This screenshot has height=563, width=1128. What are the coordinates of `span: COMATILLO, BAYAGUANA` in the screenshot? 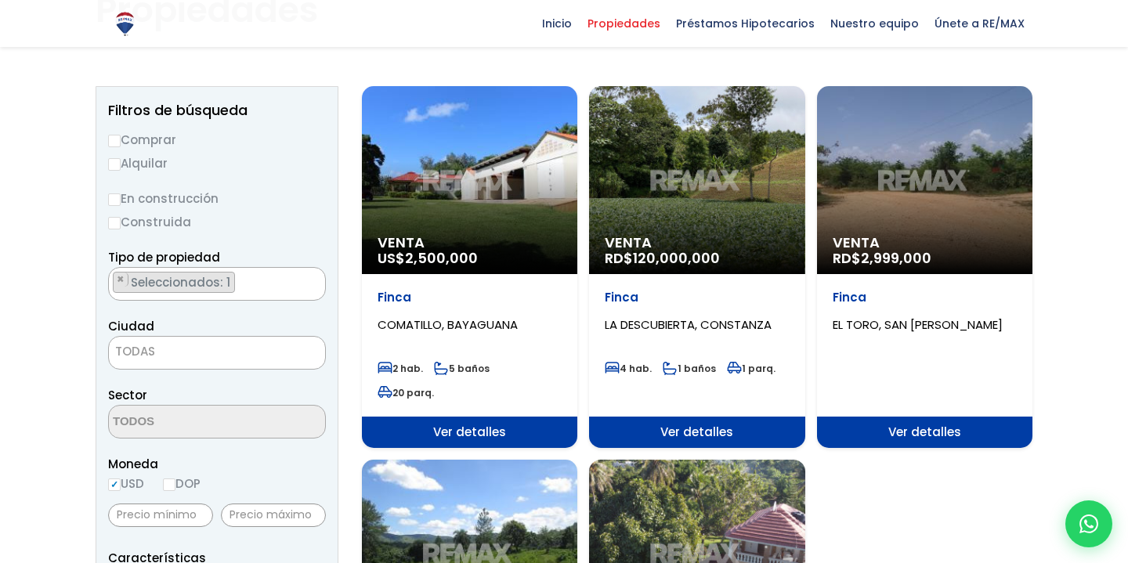 It's located at (447, 324).